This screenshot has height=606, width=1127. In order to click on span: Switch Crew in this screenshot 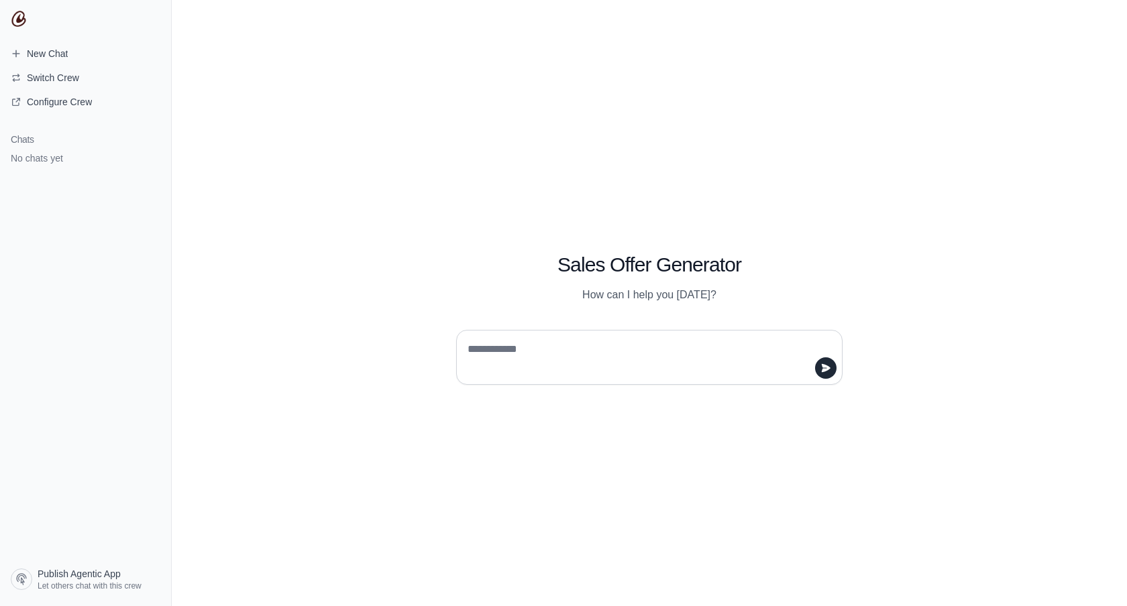, I will do `click(53, 78)`.